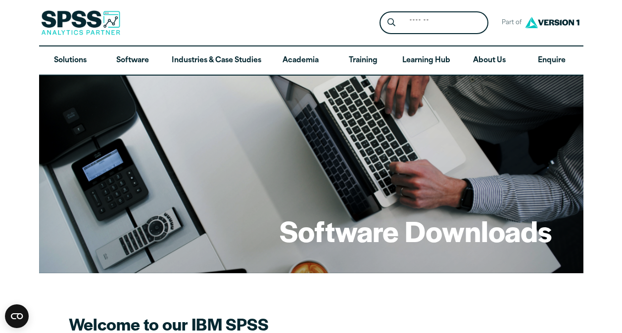 The width and height of the screenshot is (622, 333). Describe the element at coordinates (363, 61) in the screenshot. I see `a: Training` at that location.